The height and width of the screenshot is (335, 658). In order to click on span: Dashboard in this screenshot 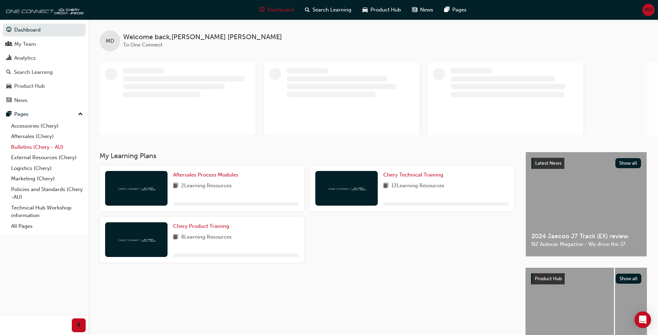, I will do `click(281, 10)`.